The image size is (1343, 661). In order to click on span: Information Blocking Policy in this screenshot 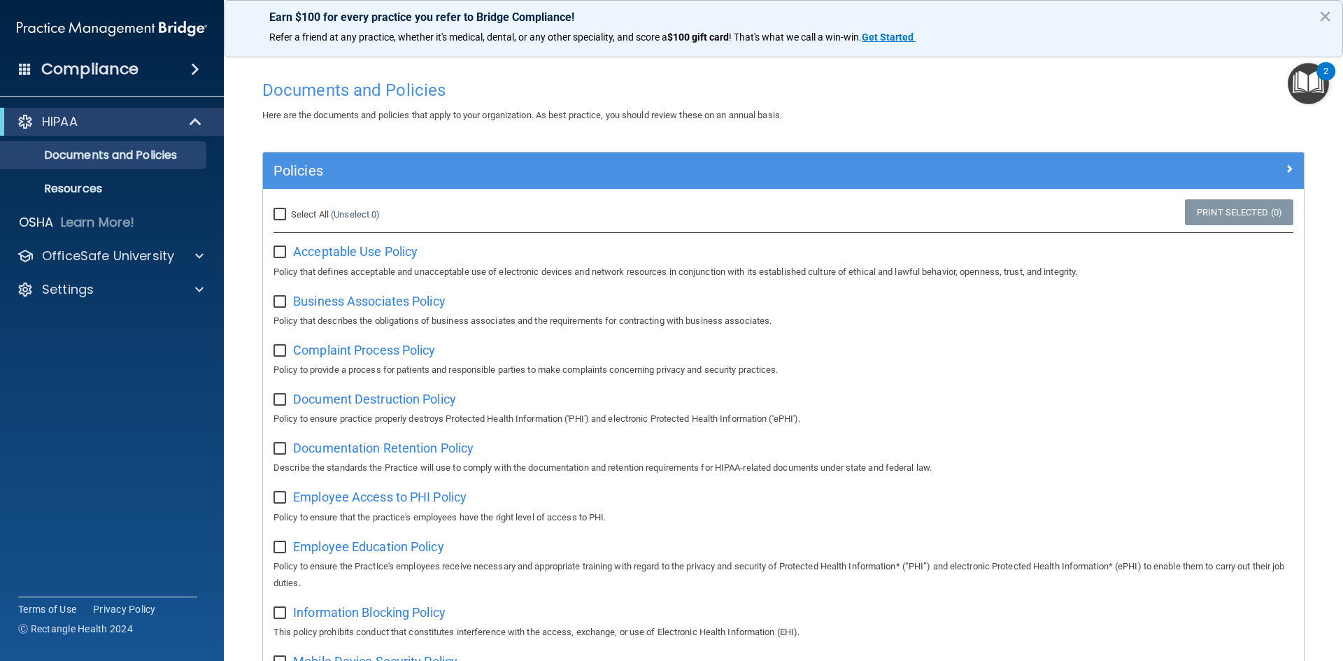, I will do `click(369, 612)`.